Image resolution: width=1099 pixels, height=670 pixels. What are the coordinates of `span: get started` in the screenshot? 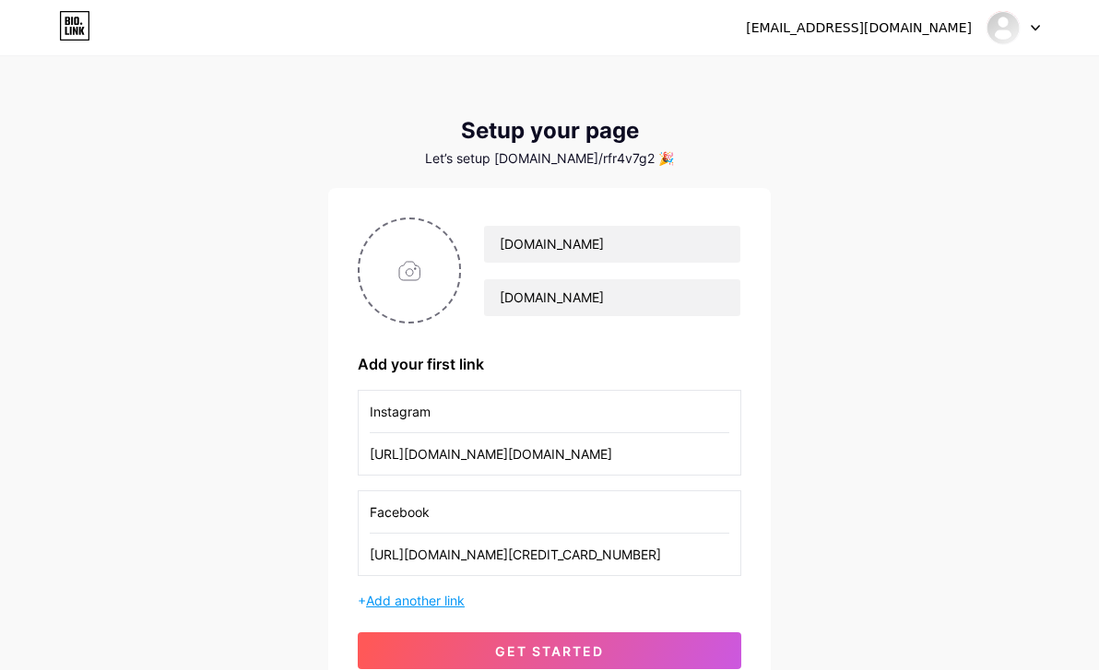 It's located at (549, 651).